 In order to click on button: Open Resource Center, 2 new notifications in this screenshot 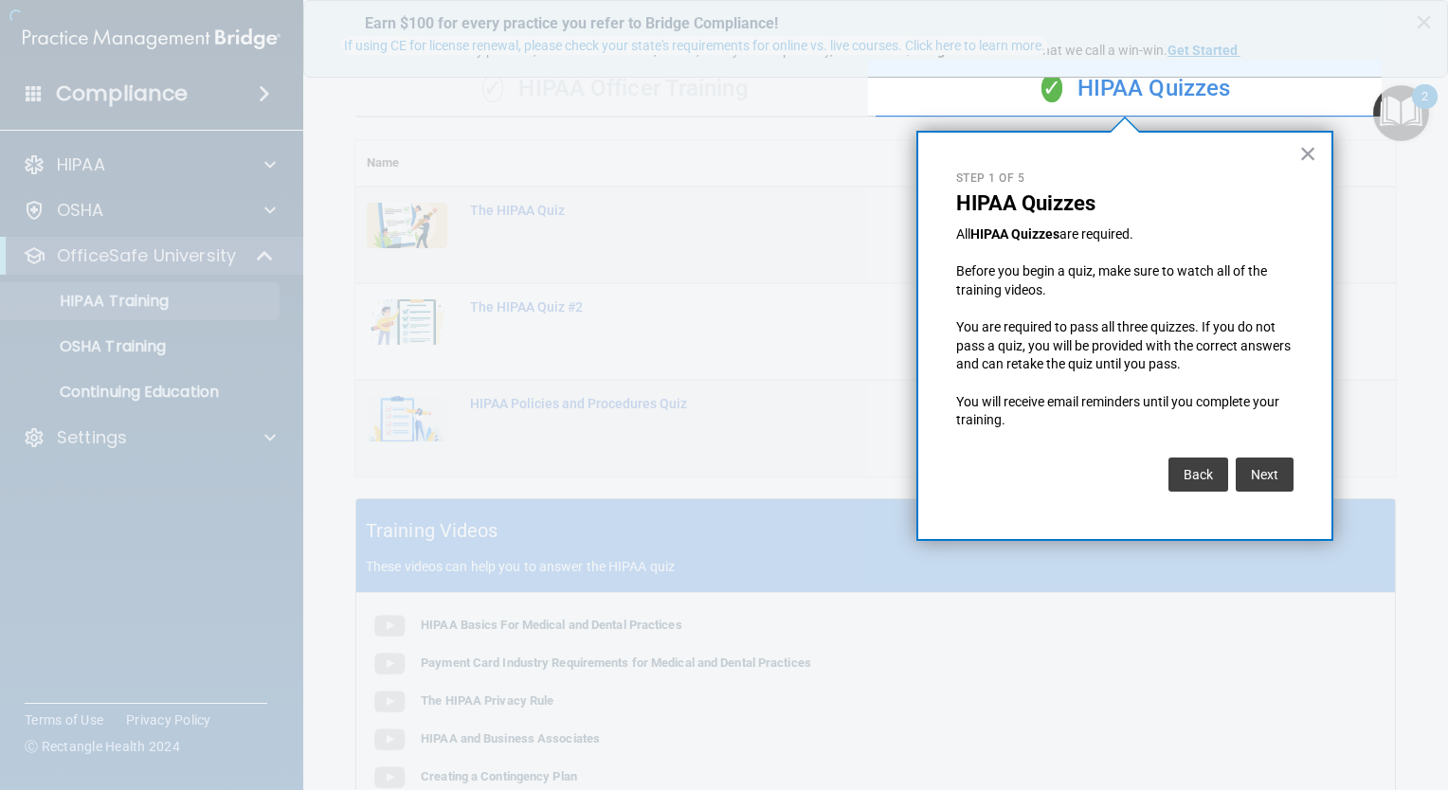, I will do `click(1400, 113)`.